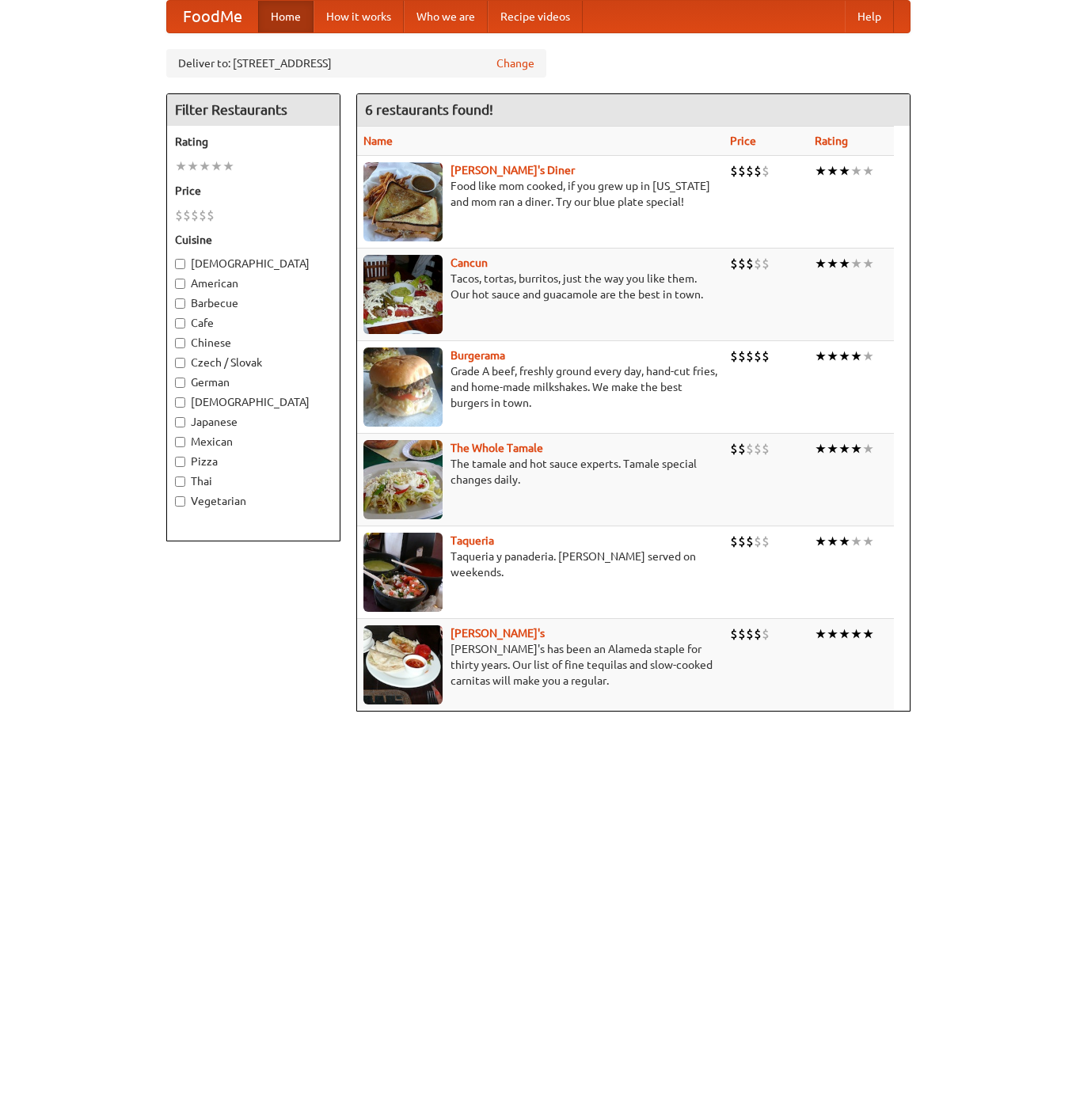  I want to click on input: Barbecue, so click(180, 303).